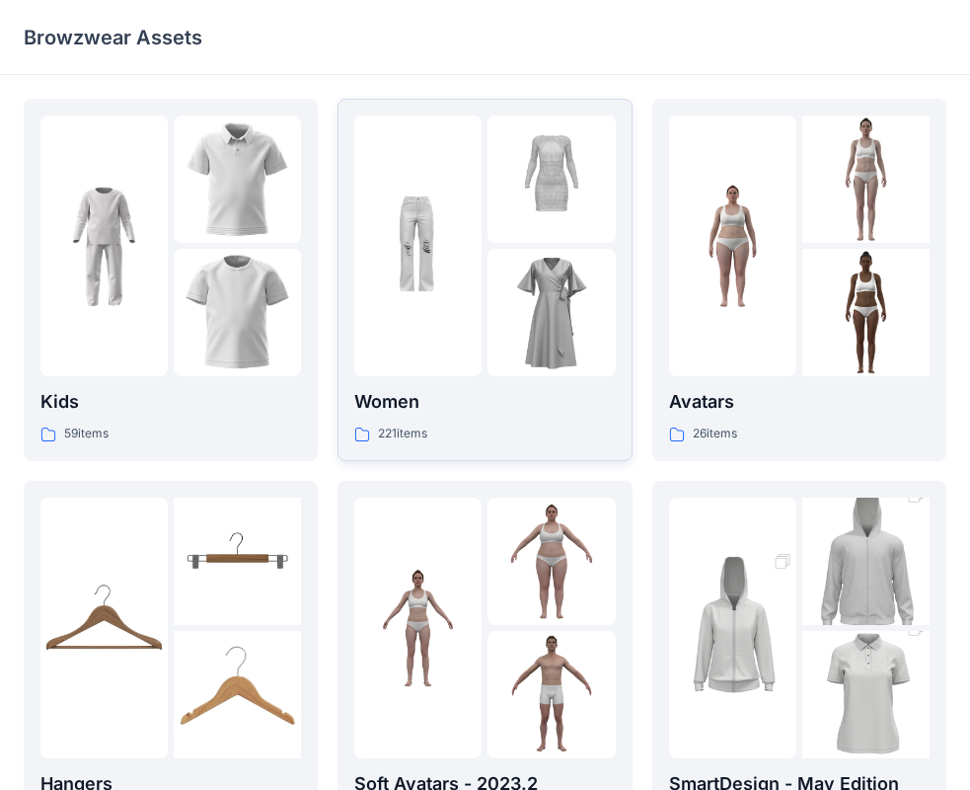 The image size is (970, 790). What do you see at coordinates (800, 402) in the screenshot?
I see `p: Avatars` at bounding box center [800, 402].